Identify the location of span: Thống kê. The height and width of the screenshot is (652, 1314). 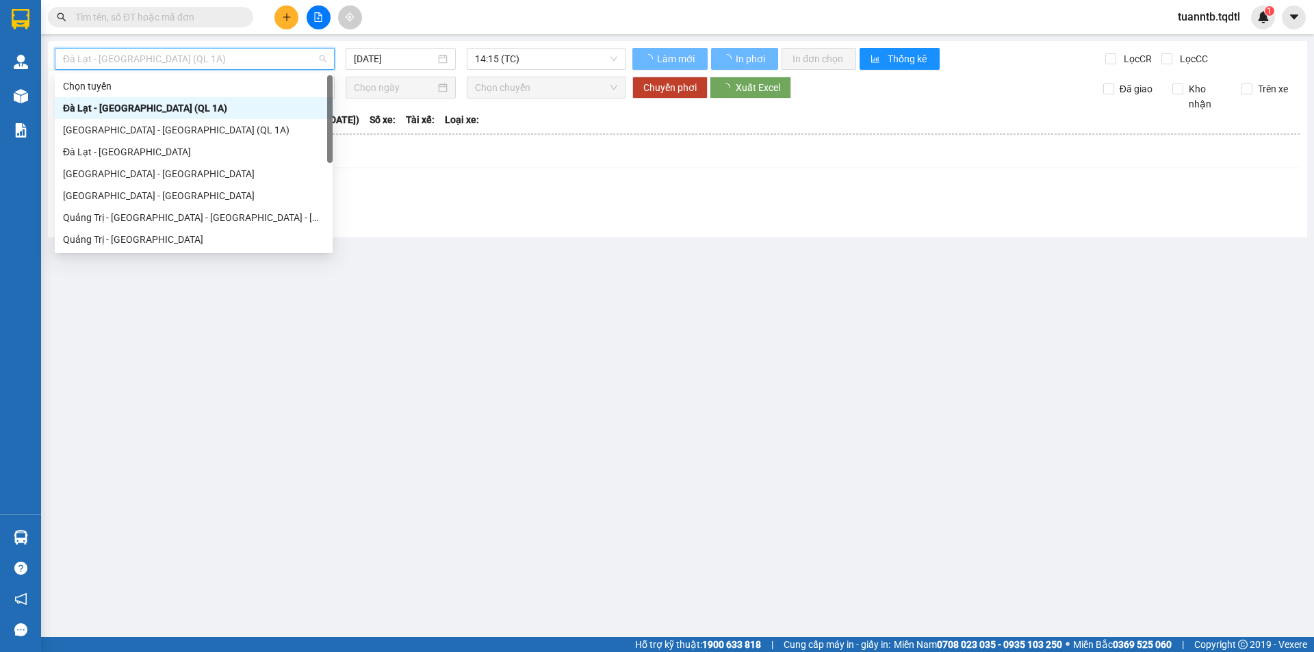
(908, 59).